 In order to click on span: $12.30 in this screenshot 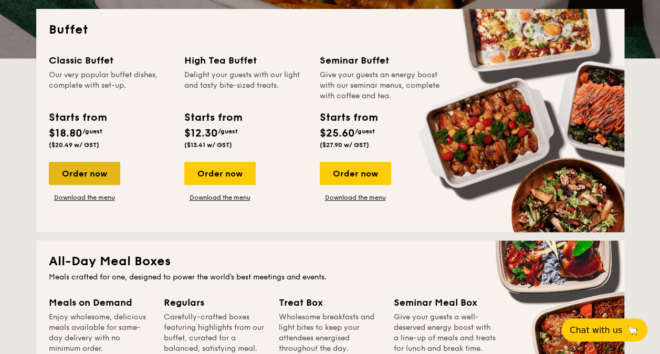, I will do `click(201, 133)`.